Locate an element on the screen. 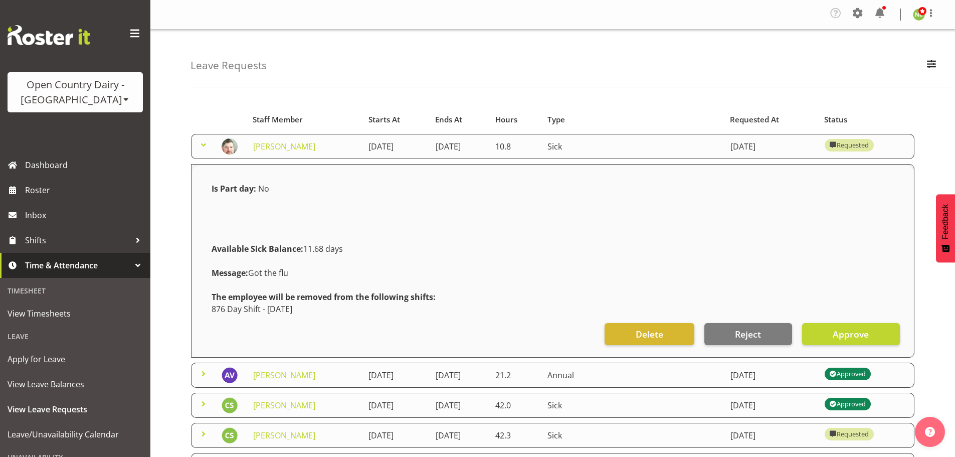 The width and height of the screenshot is (955, 457). td: Annual is located at coordinates (633, 375).